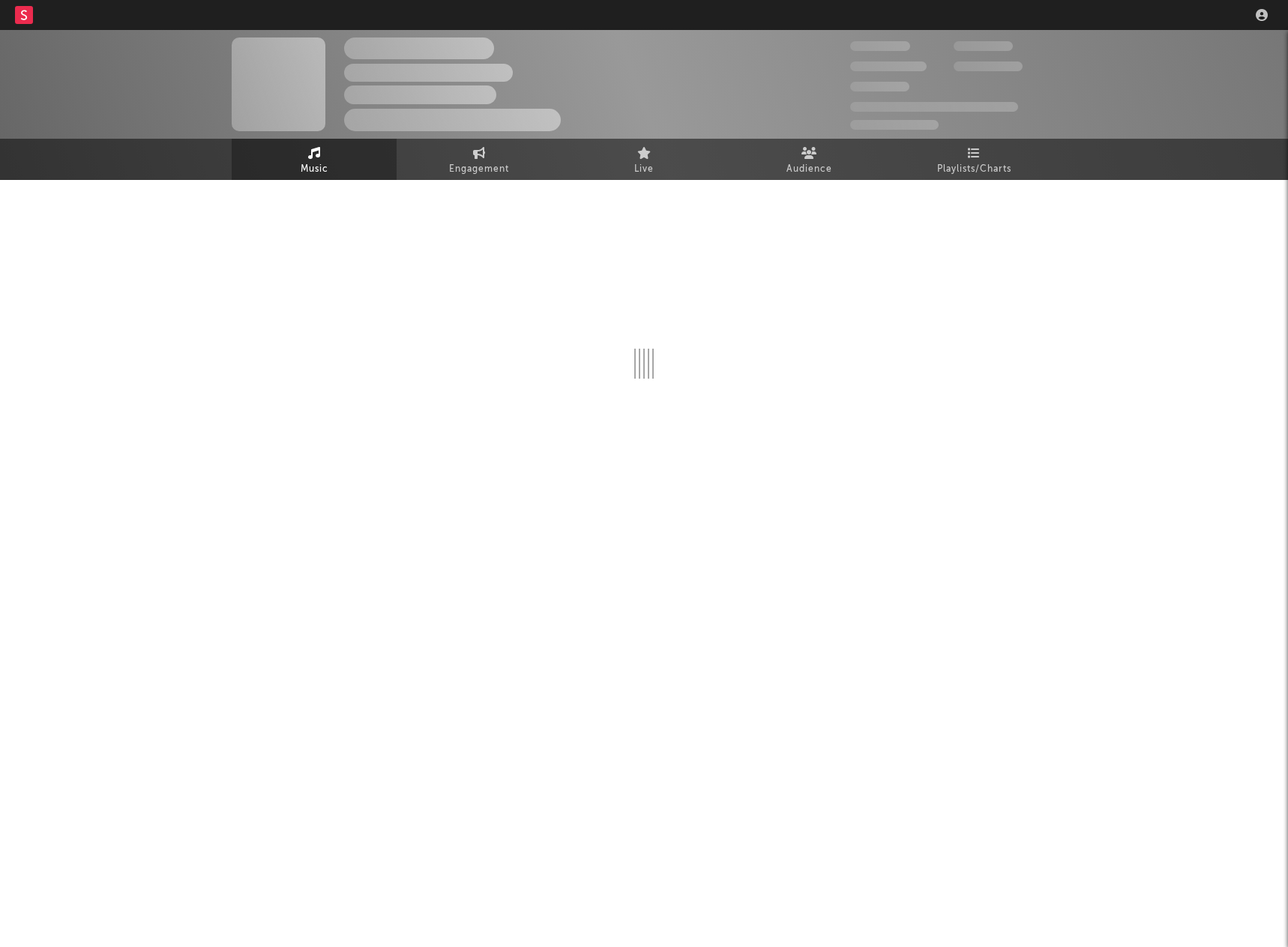 The height and width of the screenshot is (947, 1288). Describe the element at coordinates (880, 46) in the screenshot. I see `span: 300,000` at that location.